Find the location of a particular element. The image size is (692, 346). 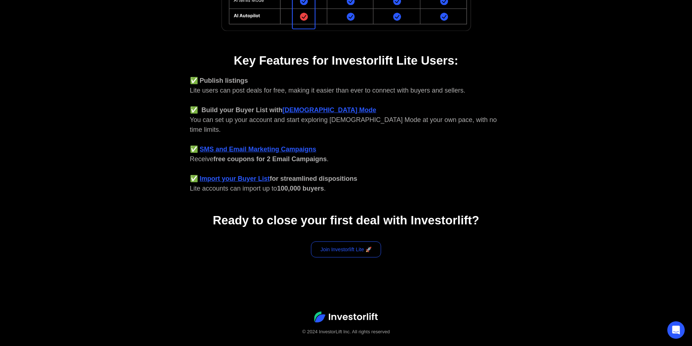

a: Join Investorlift Lite 🚀 is located at coordinates (346, 249).